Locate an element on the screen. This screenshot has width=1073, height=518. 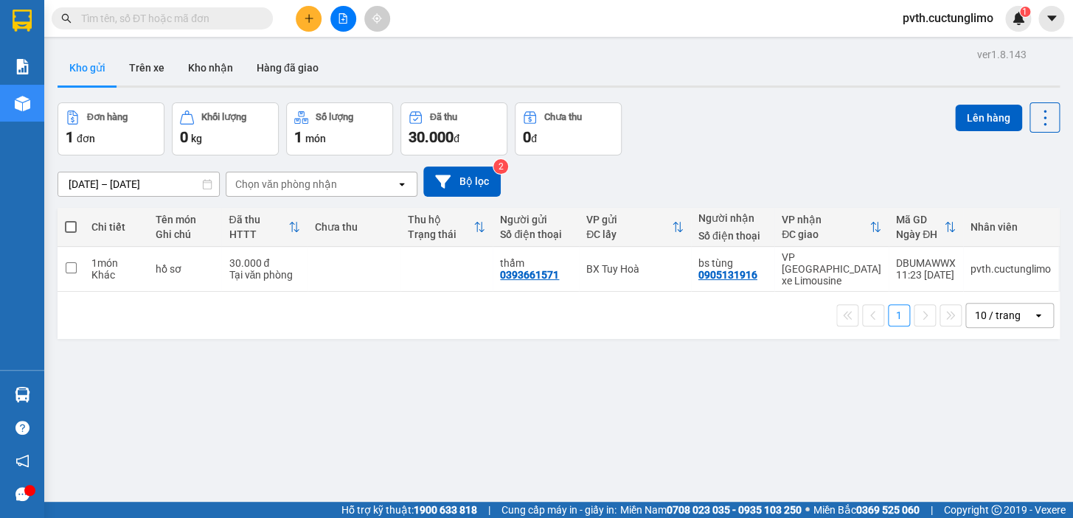
button: file-add is located at coordinates (343, 18).